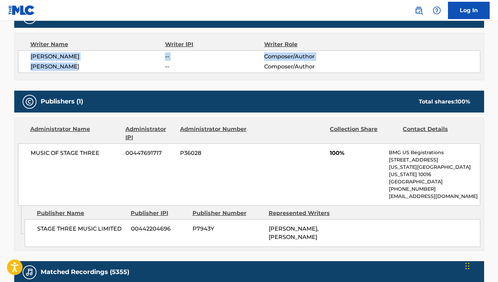 The image size is (498, 282). What do you see at coordinates (150, 133) in the screenshot?
I see `div: Administrator IPI` at bounding box center [150, 133].